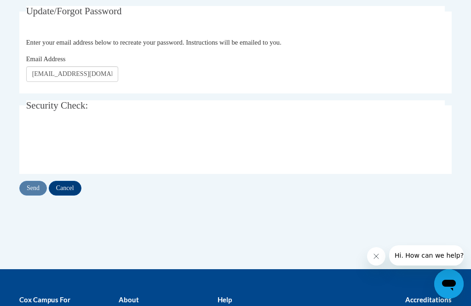 The height and width of the screenshot is (306, 471). Describe the element at coordinates (74, 11) in the screenshot. I see `span: Update/Forgot Password` at that location.